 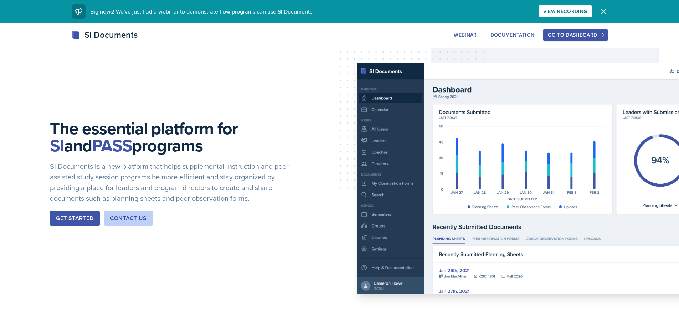 What do you see at coordinates (104, 35) in the screenshot?
I see `div: SI Documents` at bounding box center [104, 35].